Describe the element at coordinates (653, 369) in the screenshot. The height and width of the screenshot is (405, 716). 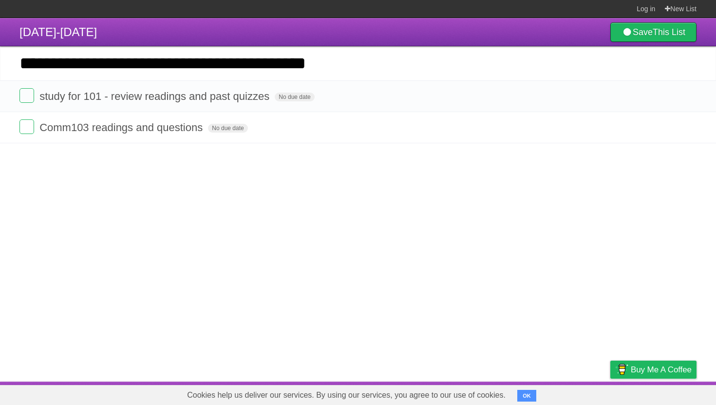
I see `a: Buy me a coffee` at that location.